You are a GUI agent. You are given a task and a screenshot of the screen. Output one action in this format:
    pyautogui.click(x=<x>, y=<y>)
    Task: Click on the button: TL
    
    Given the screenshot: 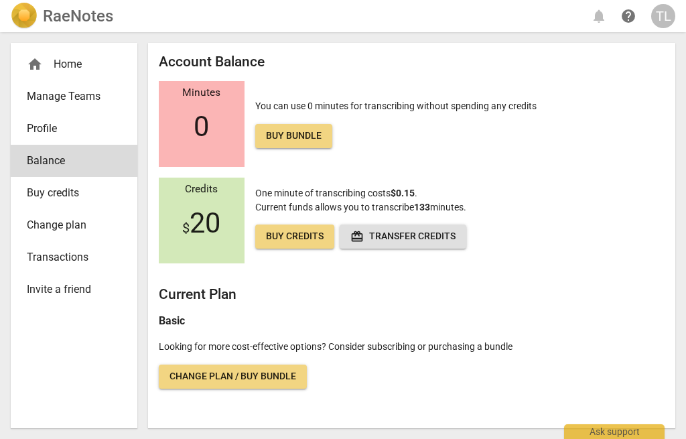 What is the action you would take?
    pyautogui.click(x=663, y=16)
    